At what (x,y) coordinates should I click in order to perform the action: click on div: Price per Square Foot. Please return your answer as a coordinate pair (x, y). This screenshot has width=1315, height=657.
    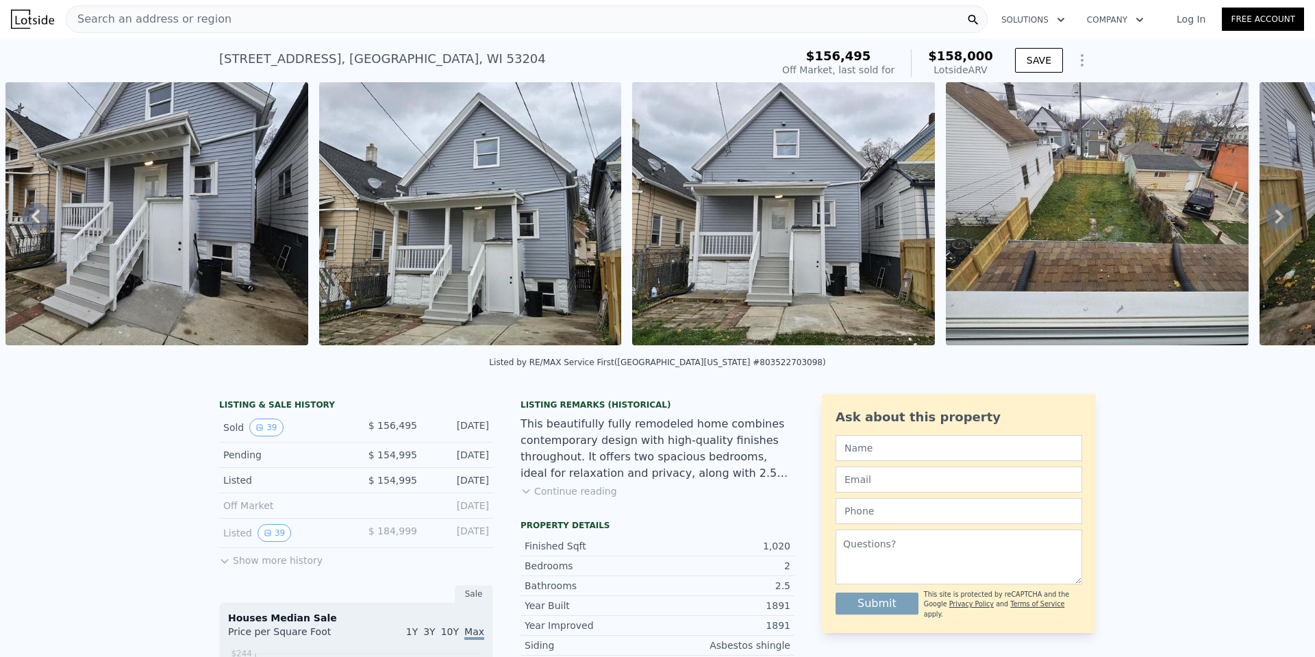
    Looking at the image, I should click on (292, 636).